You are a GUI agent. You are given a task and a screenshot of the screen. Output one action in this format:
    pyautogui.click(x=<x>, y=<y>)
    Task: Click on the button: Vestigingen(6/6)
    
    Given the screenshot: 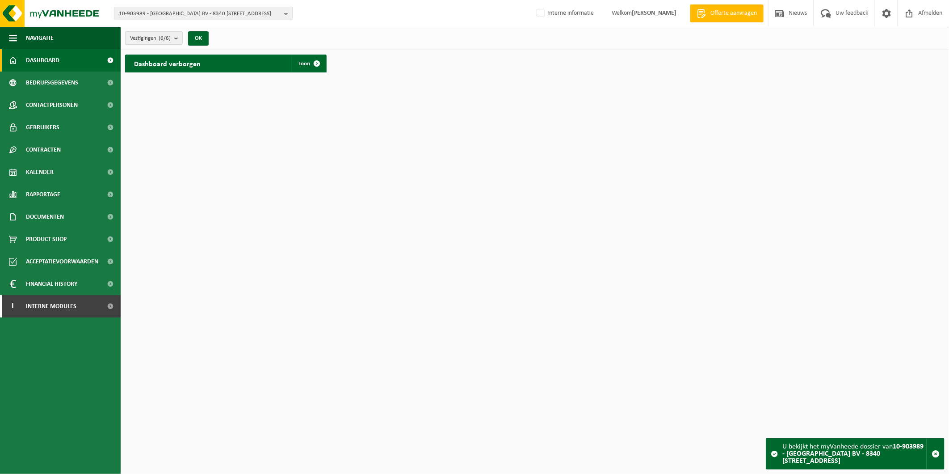 What is the action you would take?
    pyautogui.click(x=154, y=38)
    